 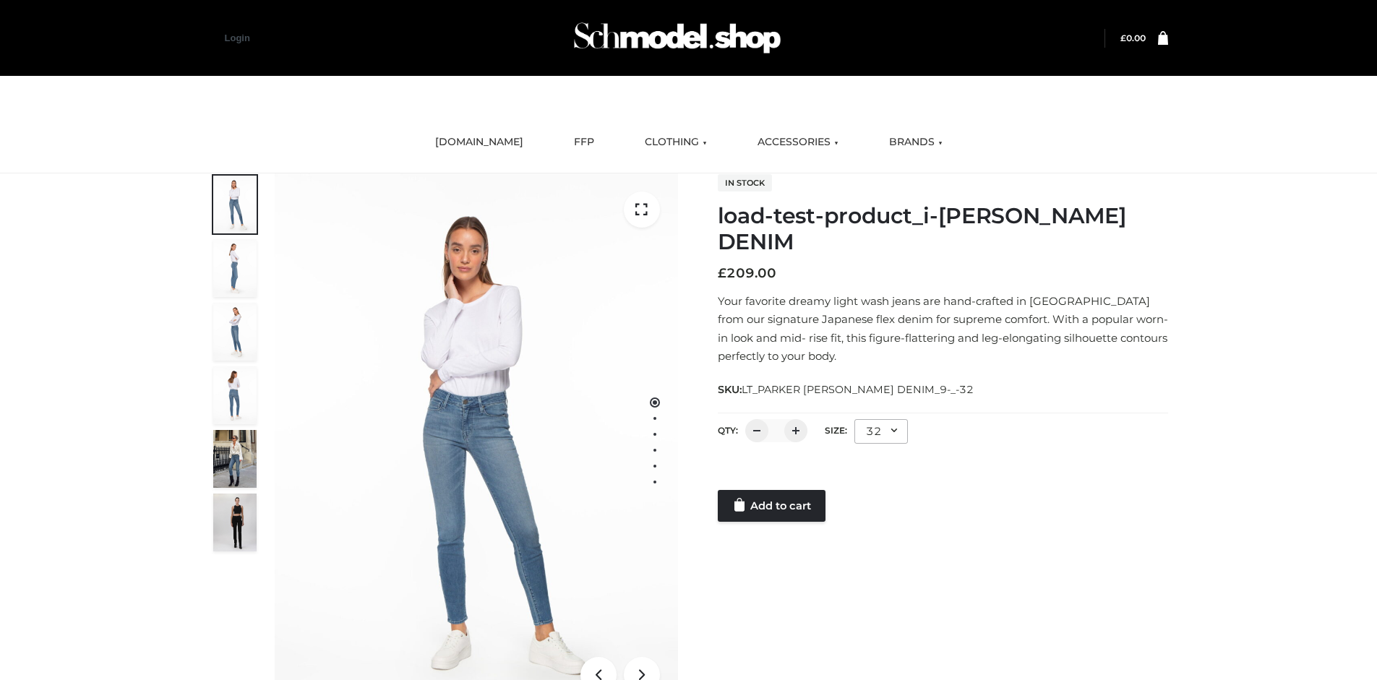 I want to click on a: BRANDS, so click(x=916, y=142).